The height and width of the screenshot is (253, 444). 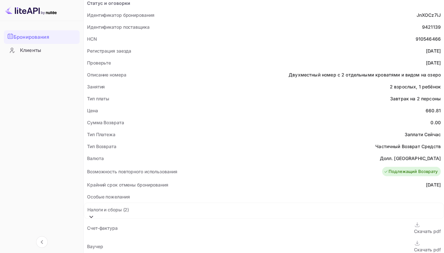 I want to click on ya-tr-span: Идентификатор бронирования, so click(x=121, y=15).